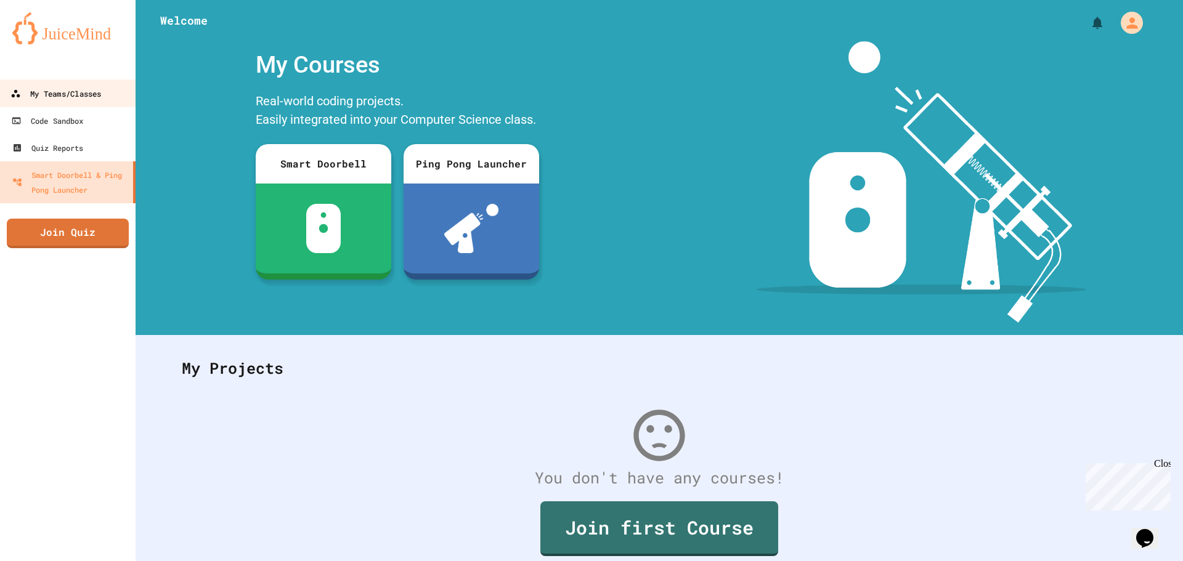  I want to click on div: Quiz Reports, so click(47, 148).